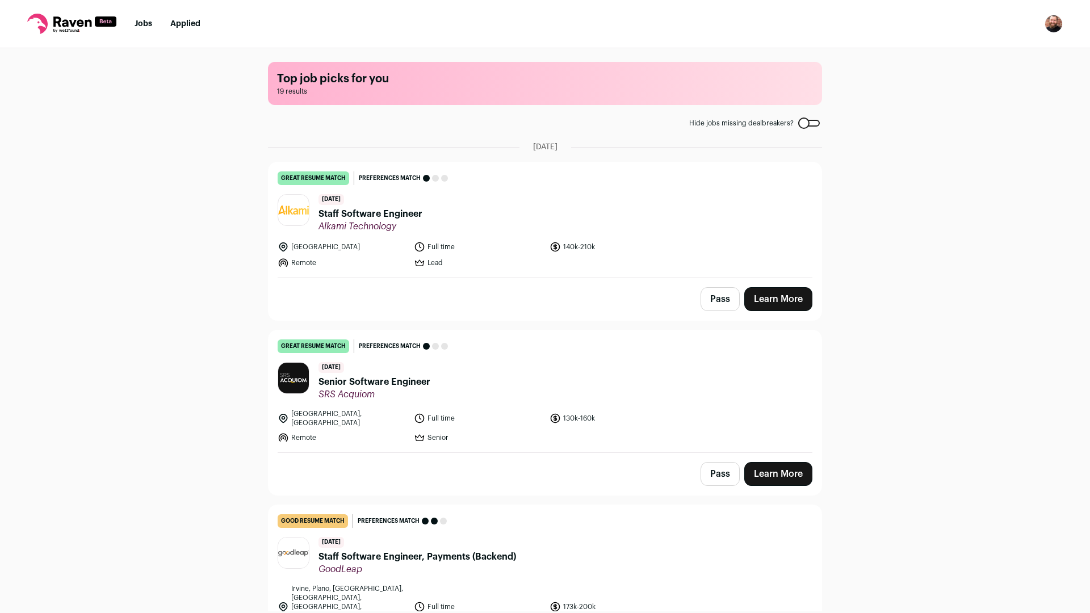  Describe the element at coordinates (294, 553) in the screenshot. I see `img: 1ee3e94e52f368feb41f98e34d0c1aaac2904cba8b8d960b9e56e7caeb4b40f3.jpg` at that location.